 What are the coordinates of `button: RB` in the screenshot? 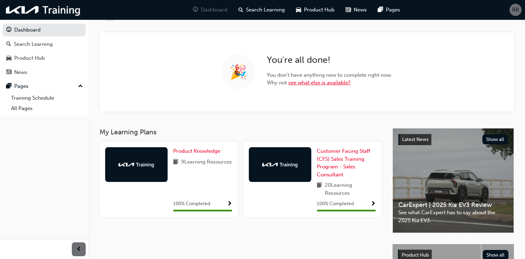 It's located at (515, 10).